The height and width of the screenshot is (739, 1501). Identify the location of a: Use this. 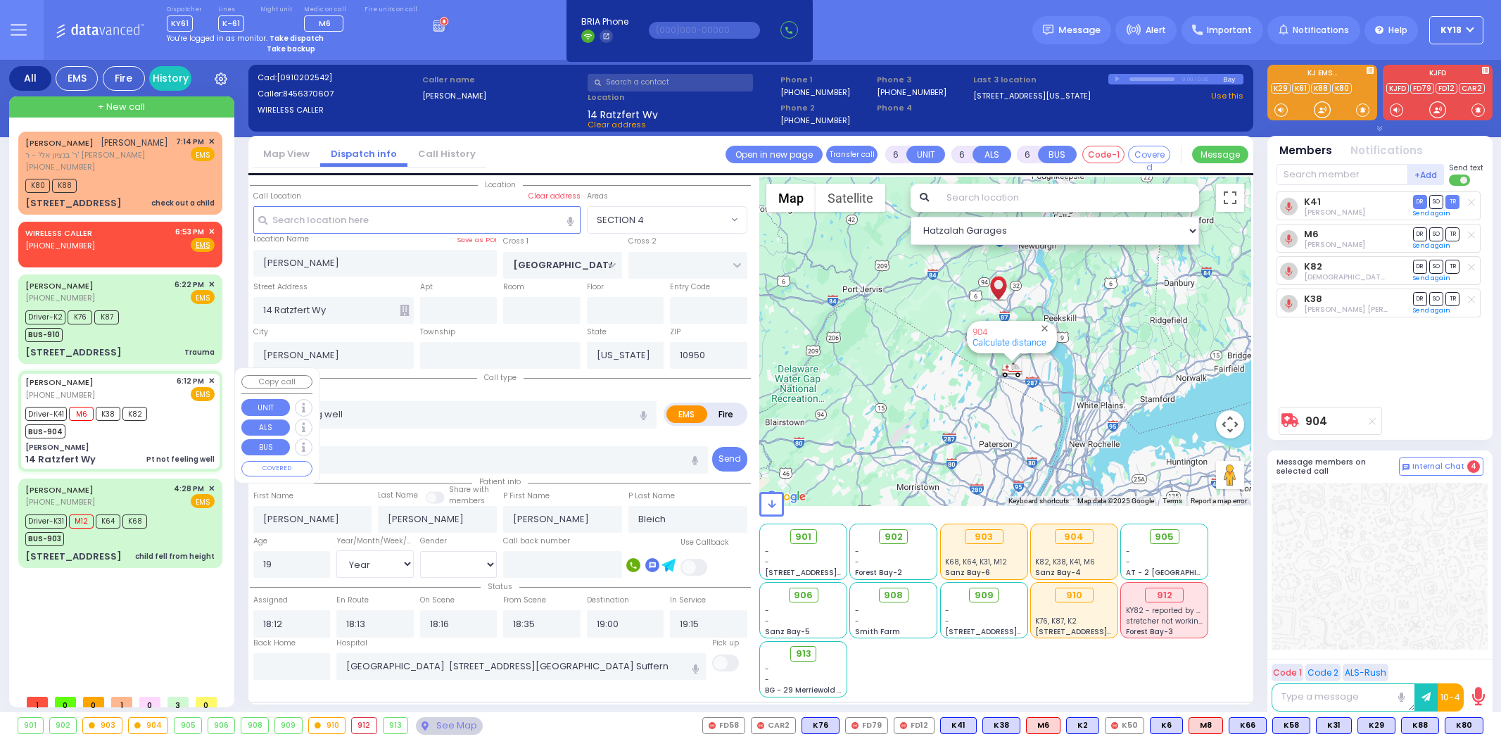
(1227, 96).